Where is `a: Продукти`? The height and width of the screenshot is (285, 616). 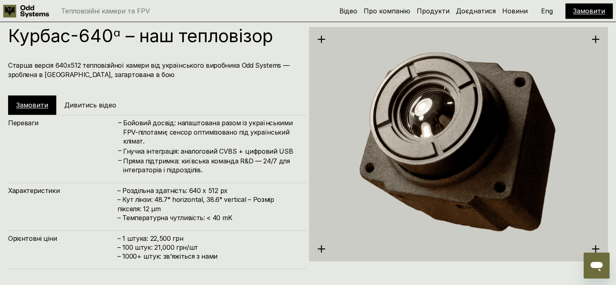
a: Продукти is located at coordinates (433, 11).